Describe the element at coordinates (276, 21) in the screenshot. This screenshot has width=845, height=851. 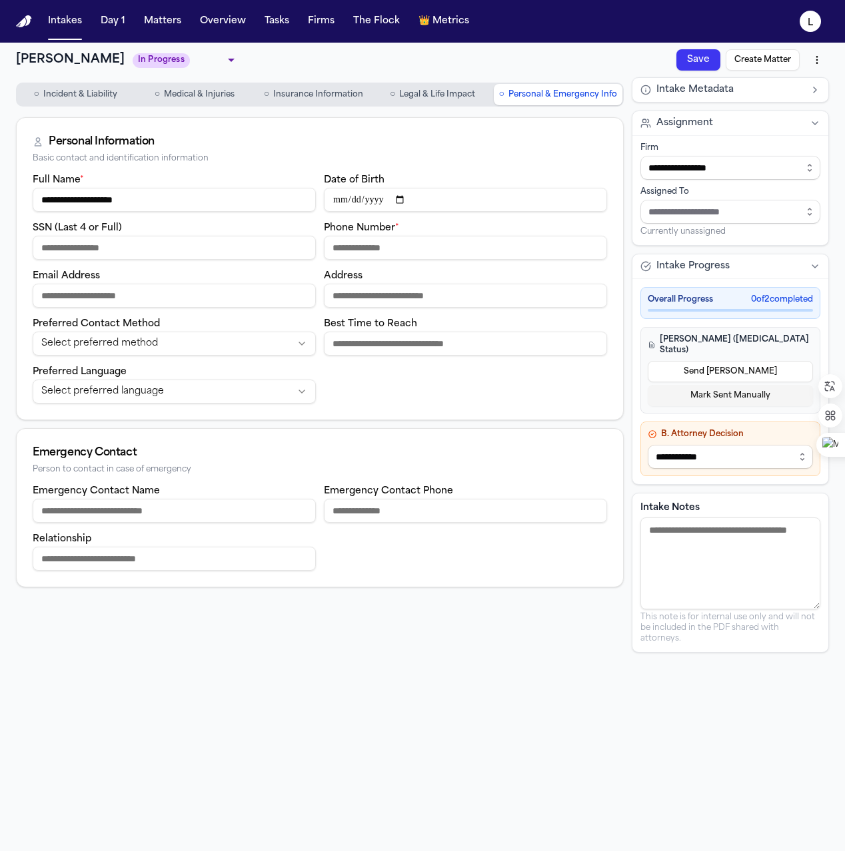
I see `a: Tasks` at that location.